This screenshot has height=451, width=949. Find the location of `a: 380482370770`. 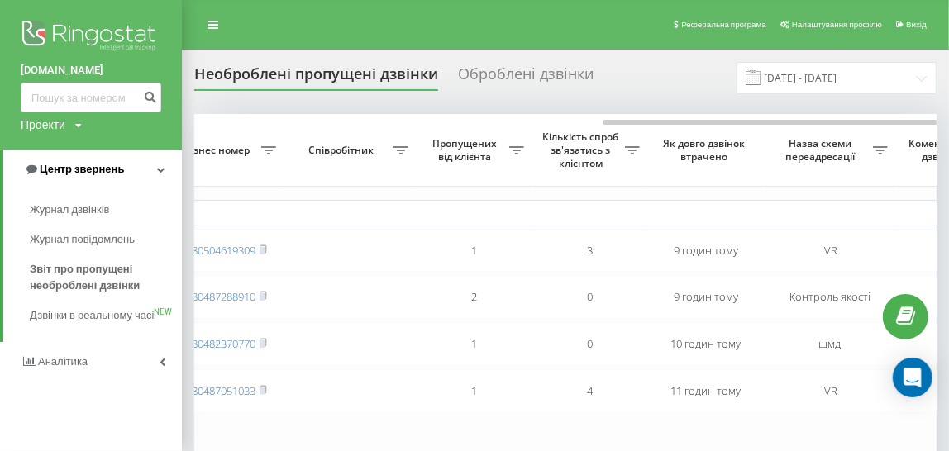

a: 380482370770 is located at coordinates (221, 344).